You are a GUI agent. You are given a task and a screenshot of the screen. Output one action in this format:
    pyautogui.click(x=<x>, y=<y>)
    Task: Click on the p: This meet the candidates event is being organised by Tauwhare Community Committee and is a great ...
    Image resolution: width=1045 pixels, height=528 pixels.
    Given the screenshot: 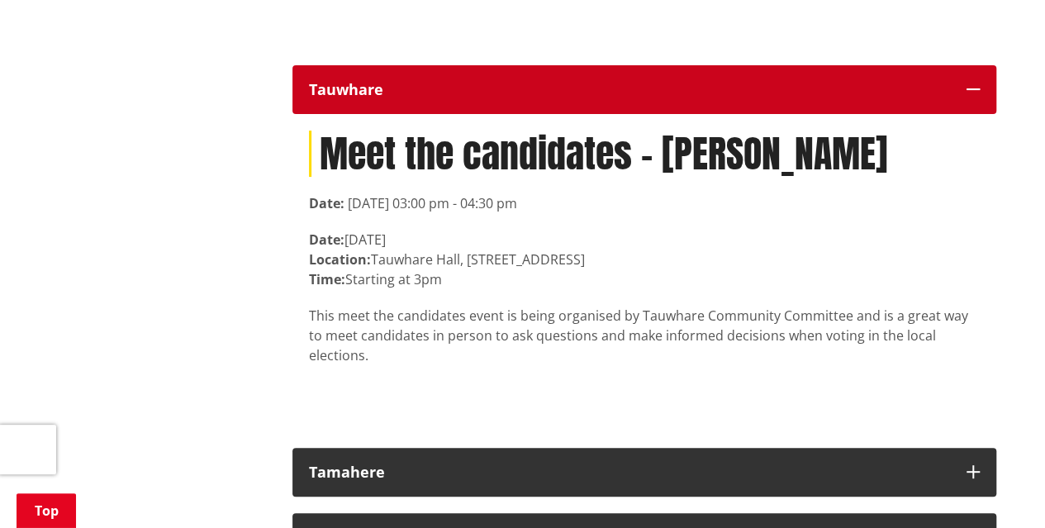 What is the action you would take?
    pyautogui.click(x=645, y=336)
    